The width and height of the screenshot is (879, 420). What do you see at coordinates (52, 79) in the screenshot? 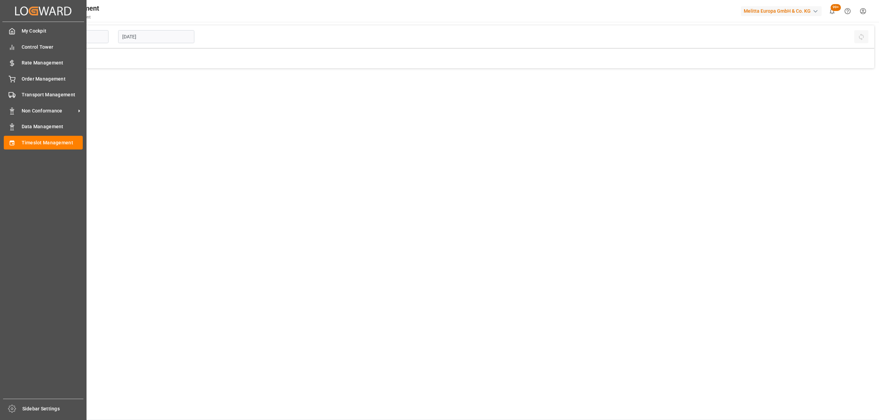
I see `span: Order Management` at bounding box center [52, 79].